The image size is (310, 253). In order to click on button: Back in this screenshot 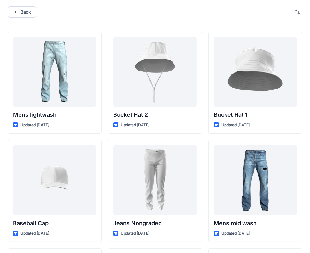, I will do `click(22, 12)`.